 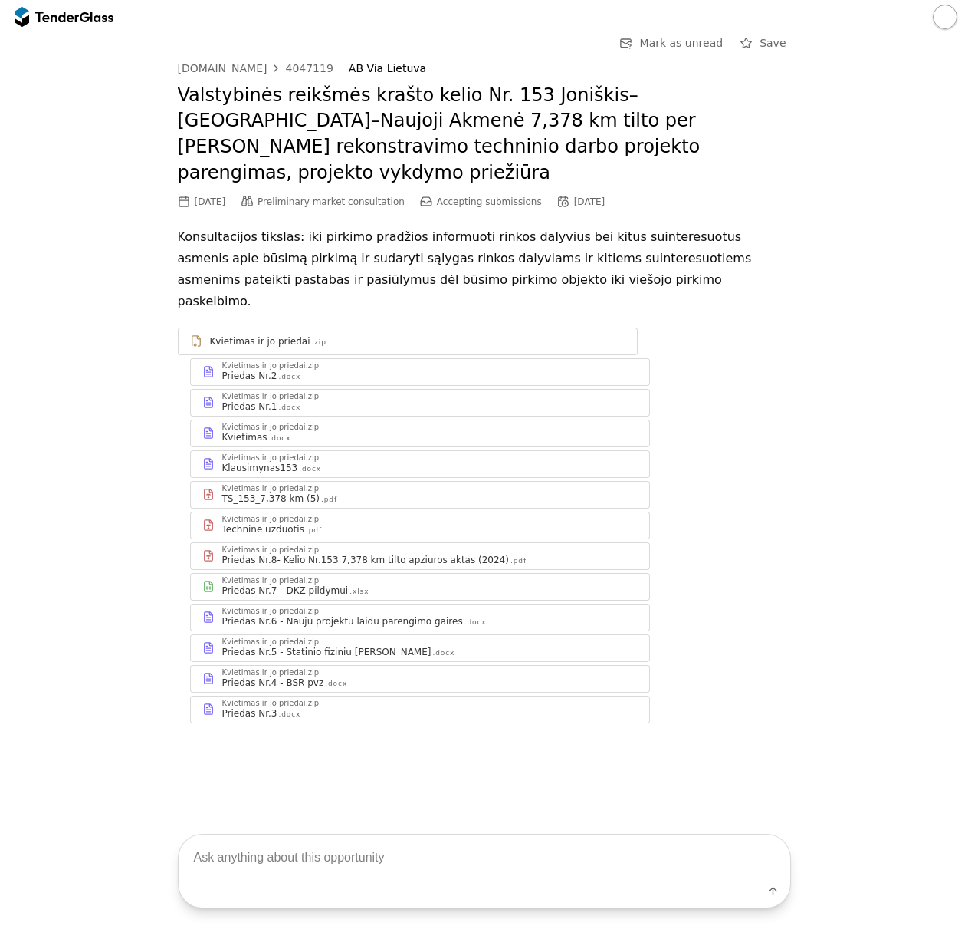 I want to click on div: Technine uzduotis, so click(x=263, y=529).